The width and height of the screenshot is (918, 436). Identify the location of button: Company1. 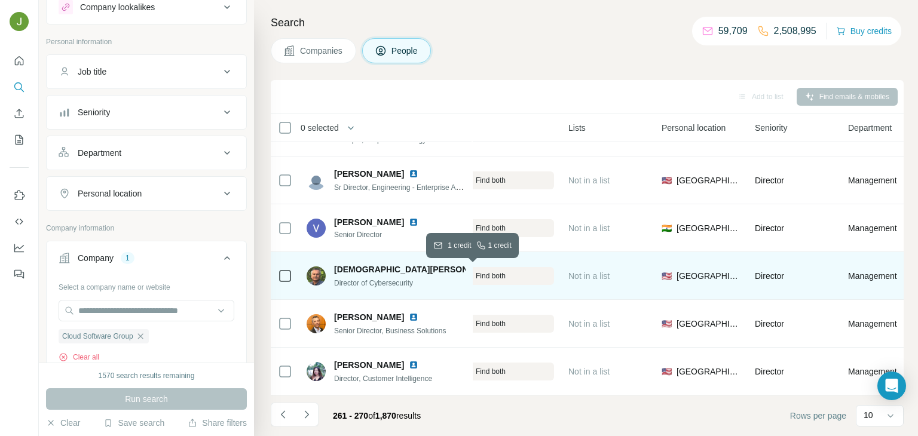
(146, 261).